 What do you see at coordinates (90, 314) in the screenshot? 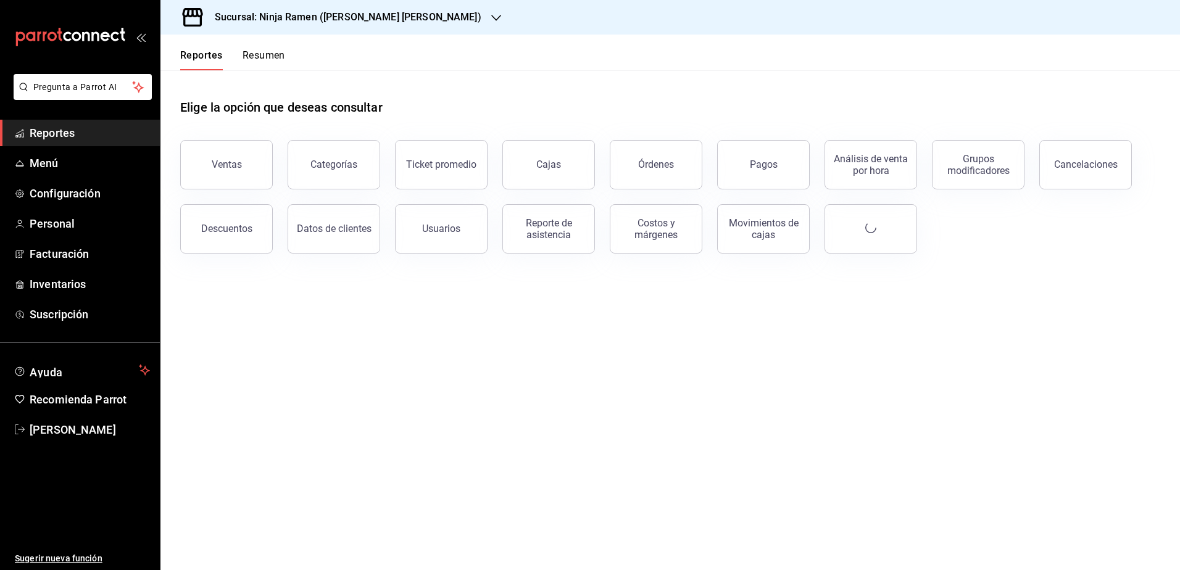
I see `span: Suscripción` at bounding box center [90, 314].